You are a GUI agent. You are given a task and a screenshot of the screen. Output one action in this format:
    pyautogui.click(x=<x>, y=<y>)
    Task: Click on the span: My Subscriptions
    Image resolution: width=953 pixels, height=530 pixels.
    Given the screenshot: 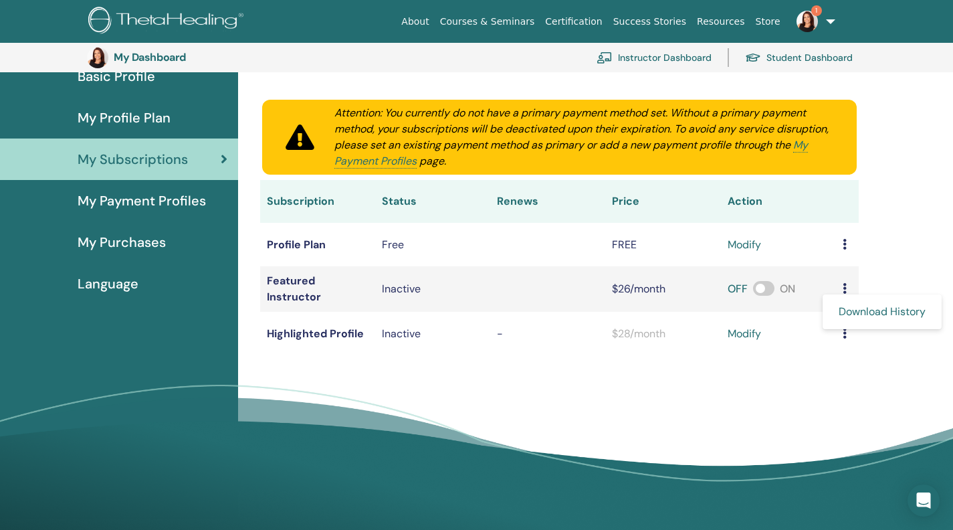 What is the action you would take?
    pyautogui.click(x=132, y=159)
    